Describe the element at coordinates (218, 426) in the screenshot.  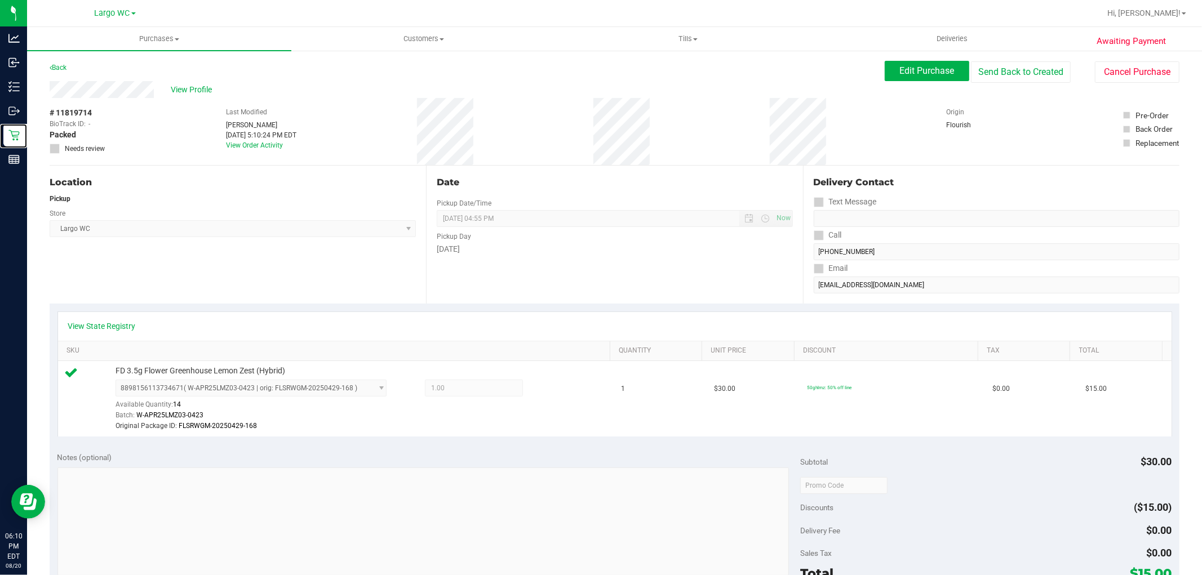
I see `span: FLSRWGM-20250429-168` at that location.